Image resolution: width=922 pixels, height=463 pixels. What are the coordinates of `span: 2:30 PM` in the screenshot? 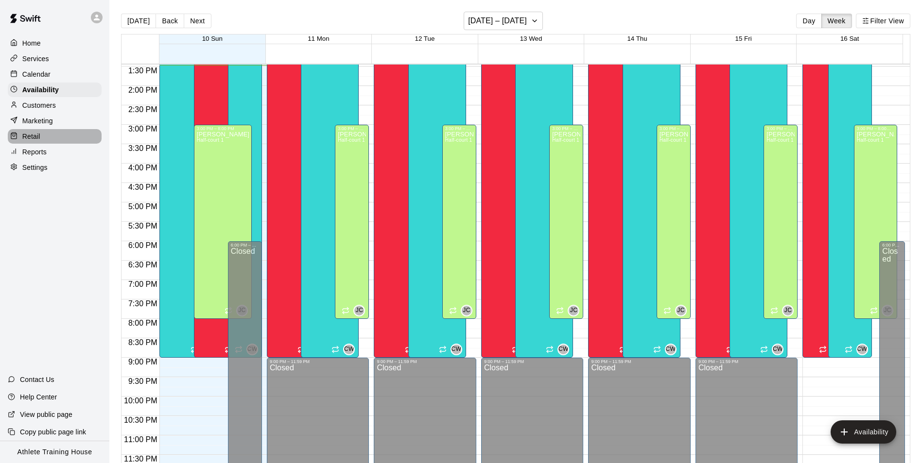 It's located at (143, 109).